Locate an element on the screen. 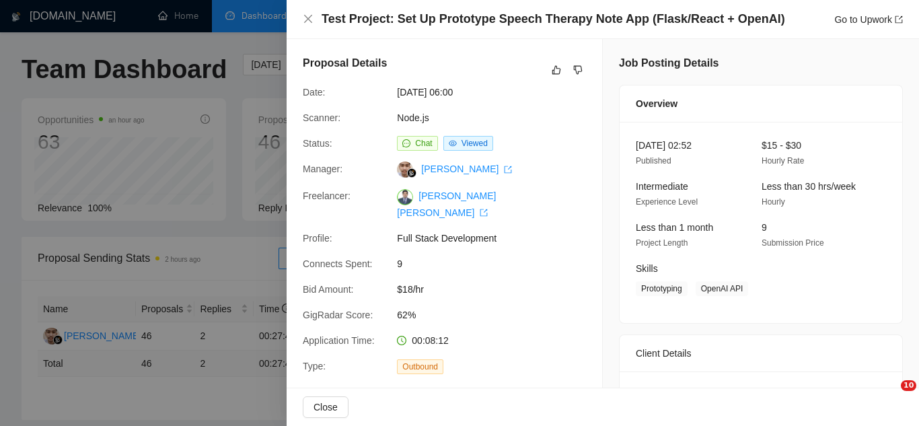  span: Full Stack Development is located at coordinates (498, 238).